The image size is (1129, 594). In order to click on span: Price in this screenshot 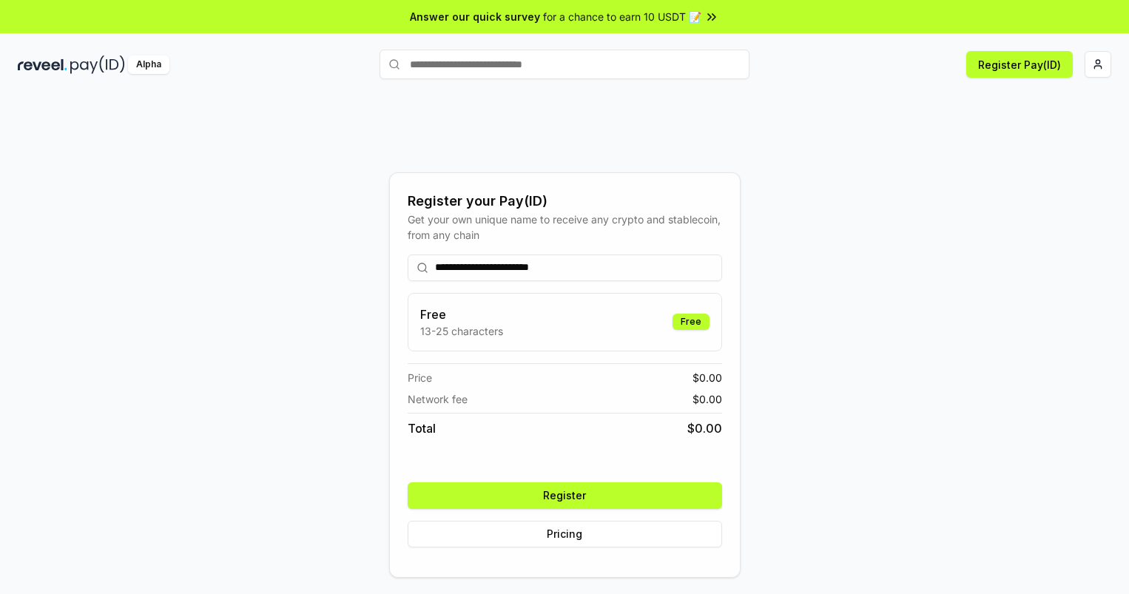, I will do `click(419, 377)`.